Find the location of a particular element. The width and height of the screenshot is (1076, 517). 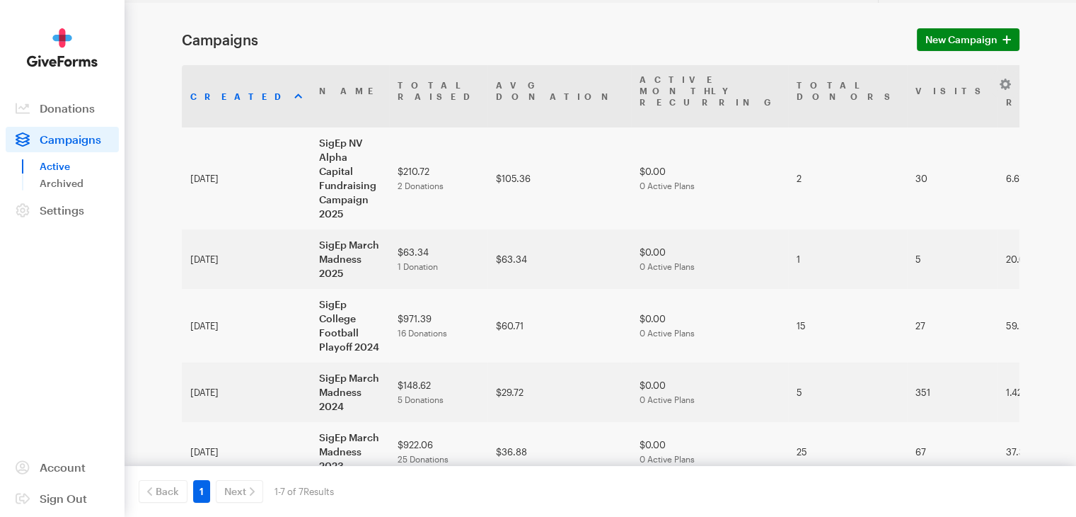

span: Settings is located at coordinates (62, 209).